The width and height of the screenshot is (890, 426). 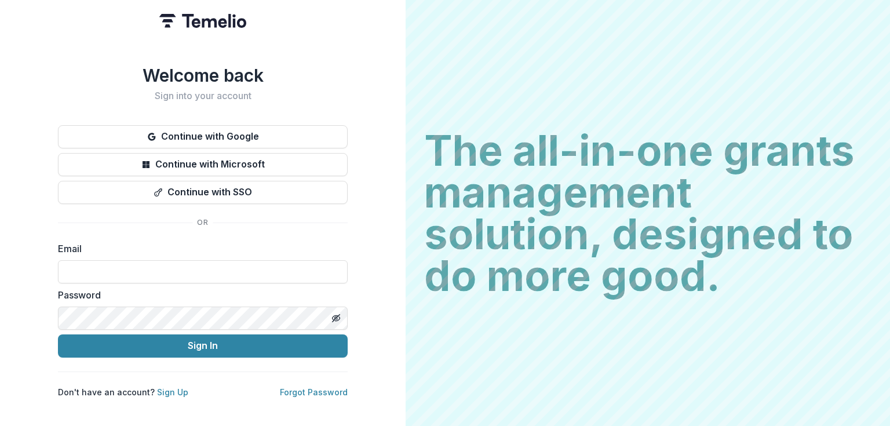 I want to click on h1: Welcome back, so click(x=203, y=75).